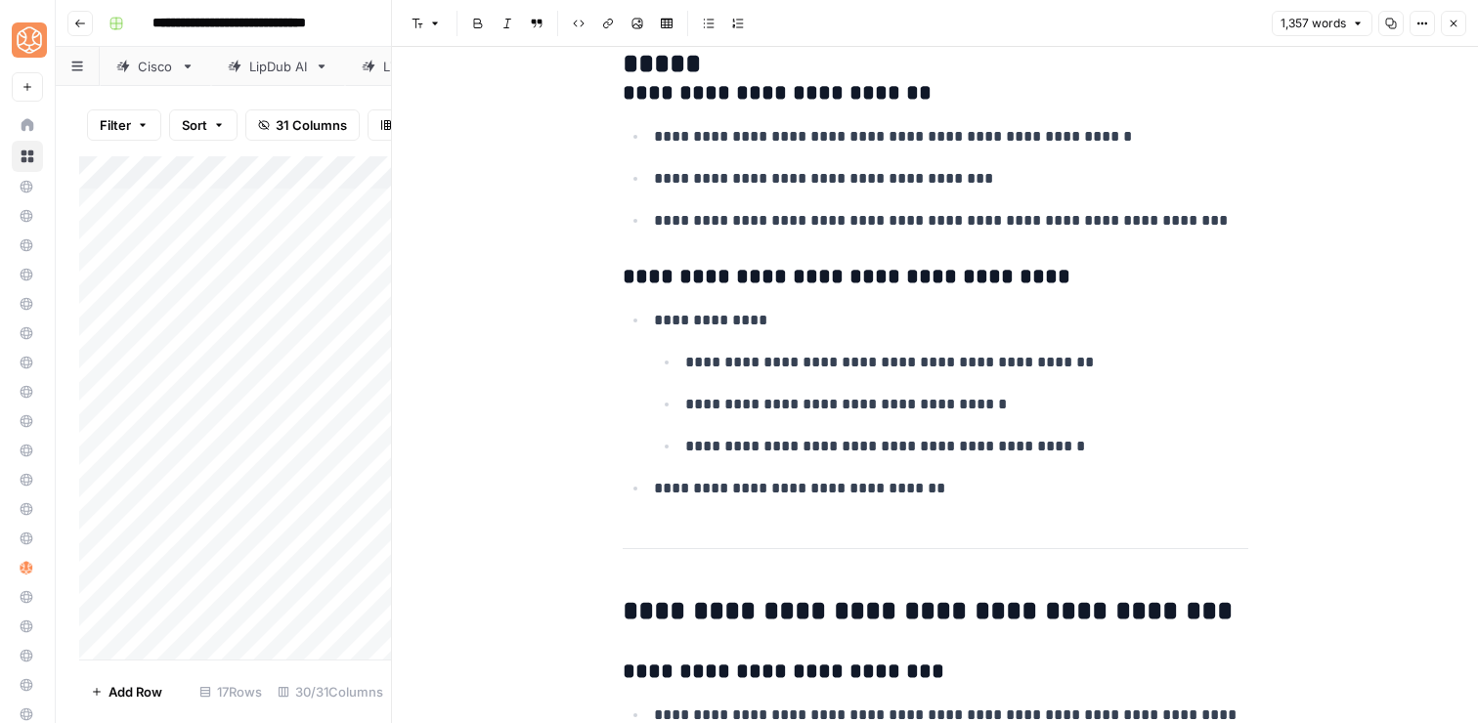 The width and height of the screenshot is (1478, 723). Describe the element at coordinates (330, 692) in the screenshot. I see `div: 30/31 Columns` at that location.